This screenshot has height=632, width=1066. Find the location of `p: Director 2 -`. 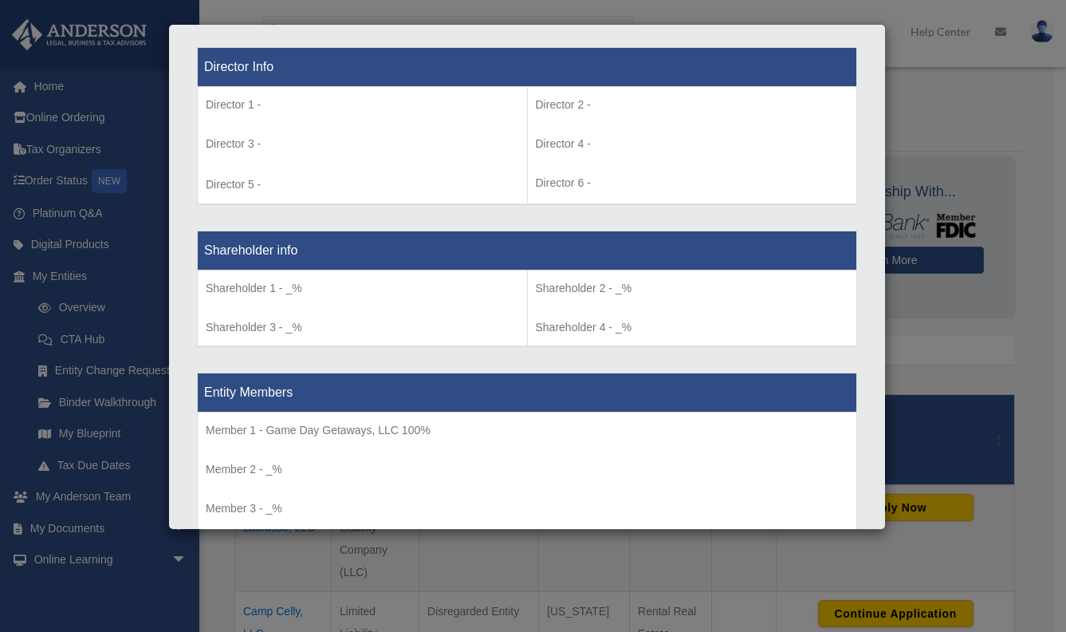

p: Director 2 - is located at coordinates (692, 104).